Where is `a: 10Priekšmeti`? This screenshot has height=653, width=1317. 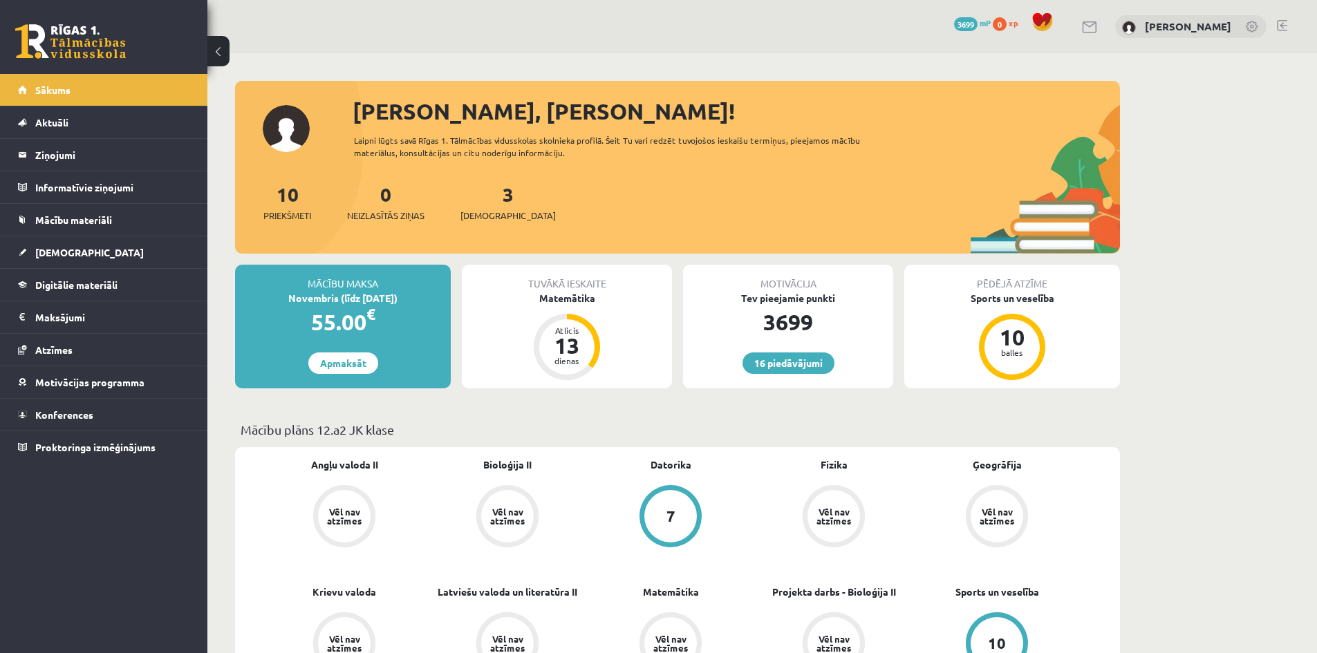 a: 10Priekšmeti is located at coordinates (287, 202).